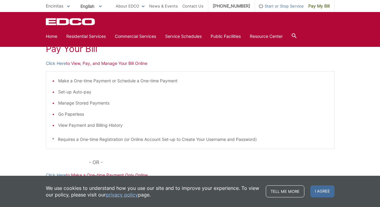  What do you see at coordinates (322, 192) in the screenshot?
I see `span: I agree` at bounding box center [322, 192].